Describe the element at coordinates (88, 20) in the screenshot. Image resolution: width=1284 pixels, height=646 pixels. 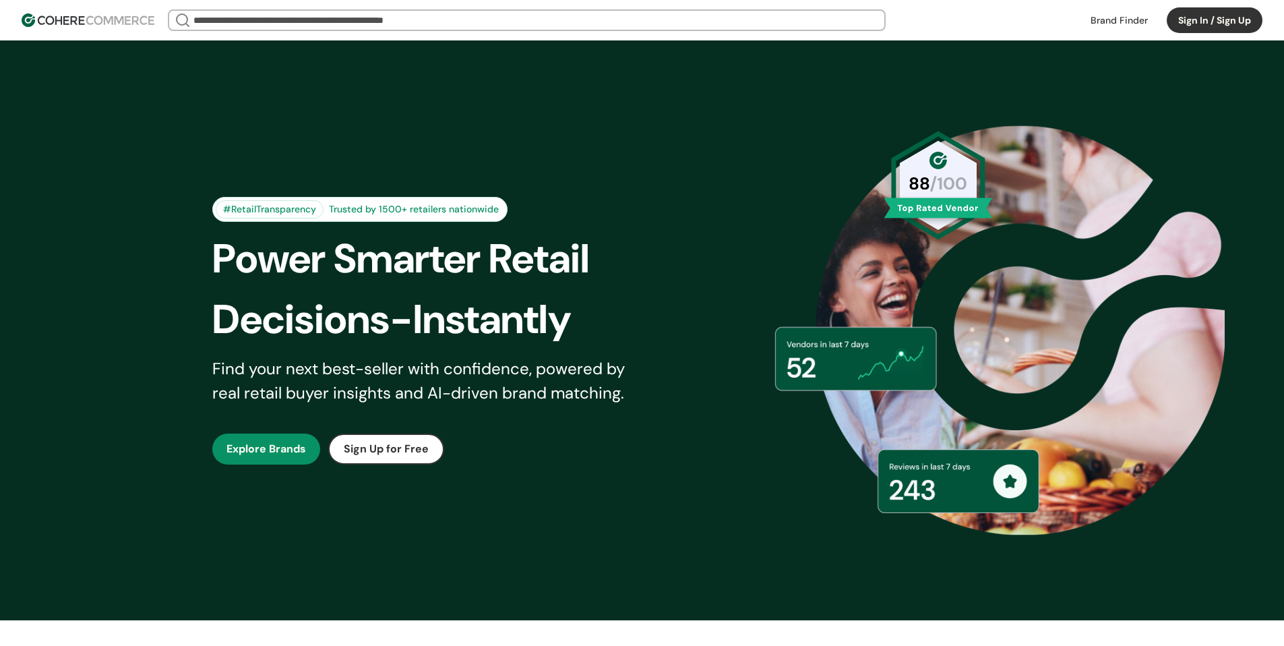
I see `img: Cohere Logo` at that location.